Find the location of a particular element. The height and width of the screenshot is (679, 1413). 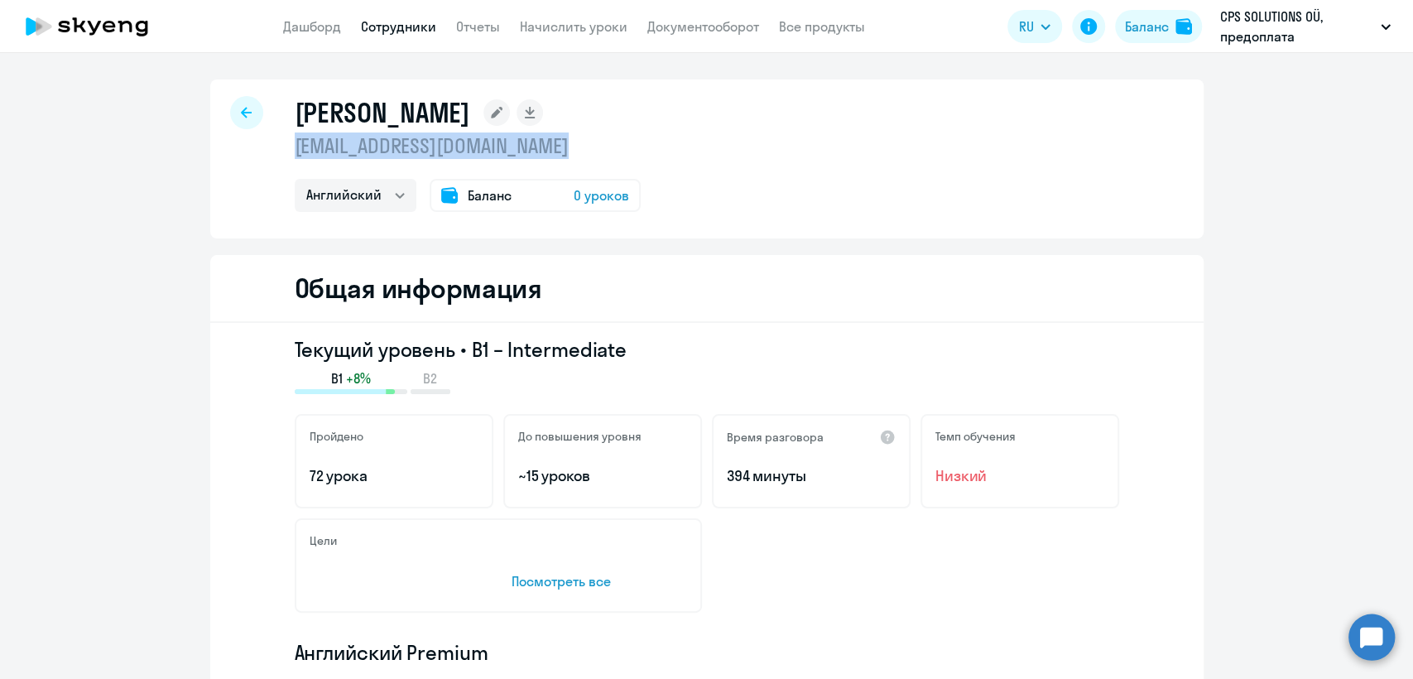

span: +8% is located at coordinates (358, 378).